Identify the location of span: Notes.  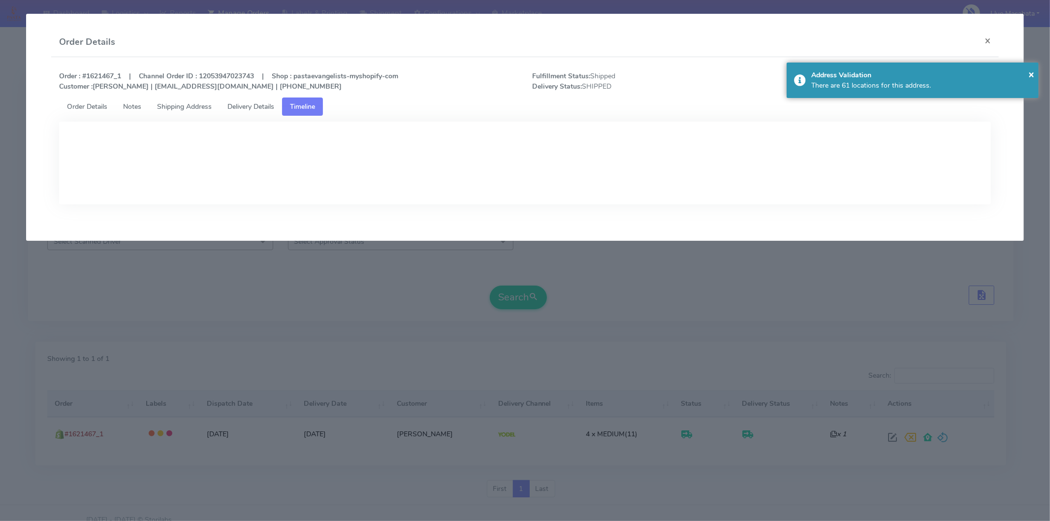
(132, 106).